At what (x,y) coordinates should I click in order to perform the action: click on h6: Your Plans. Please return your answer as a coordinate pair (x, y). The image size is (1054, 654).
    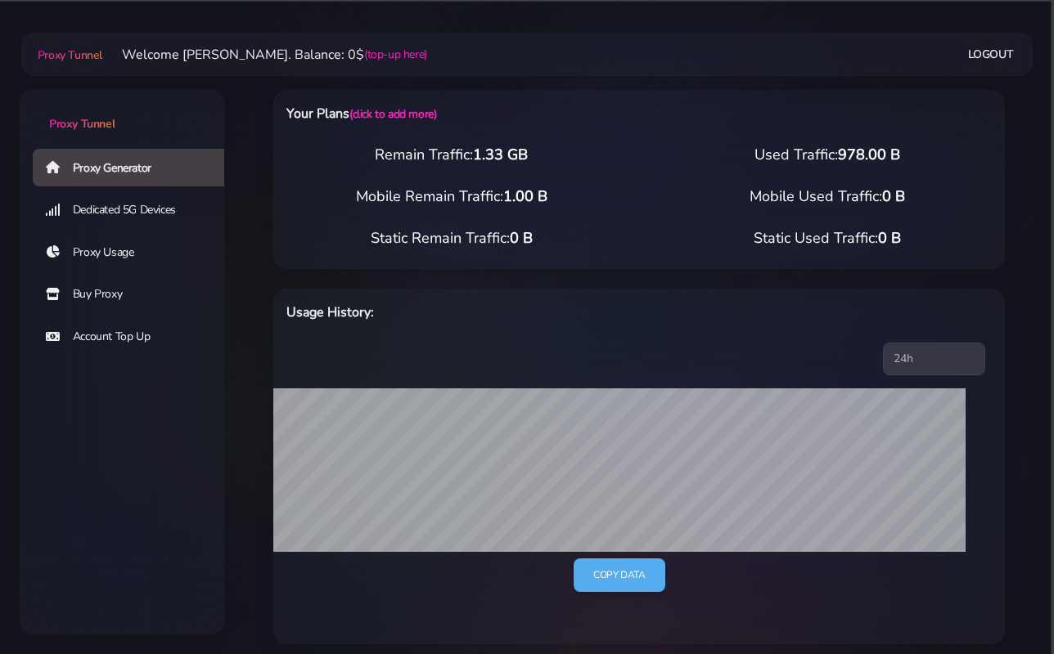
    Looking at the image, I should click on (488, 114).